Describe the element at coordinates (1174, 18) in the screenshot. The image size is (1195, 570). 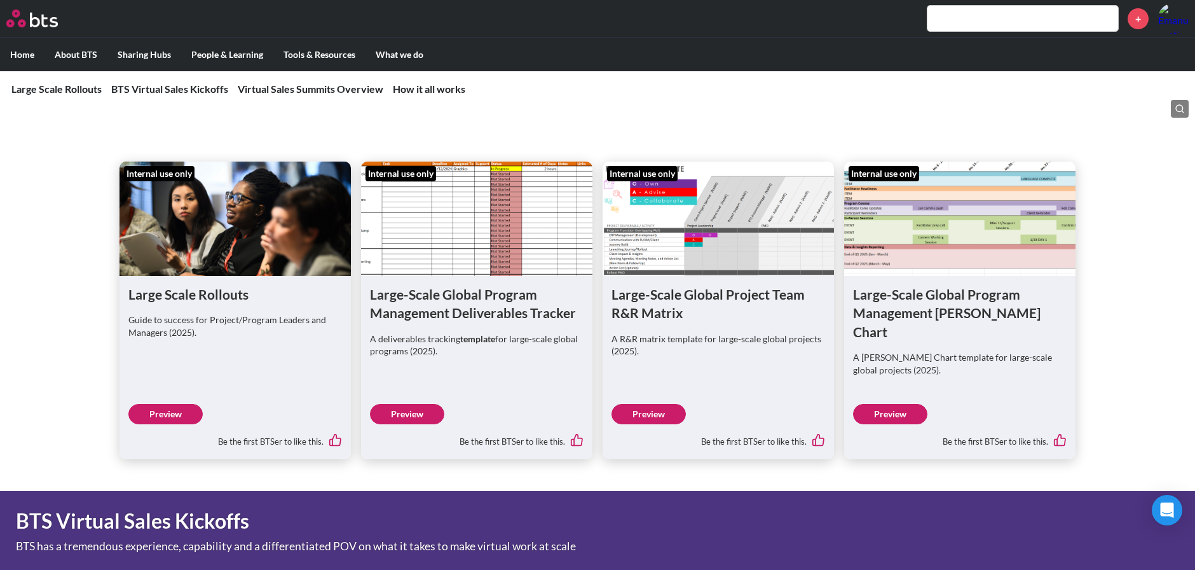
I see `a: Profile` at that location.